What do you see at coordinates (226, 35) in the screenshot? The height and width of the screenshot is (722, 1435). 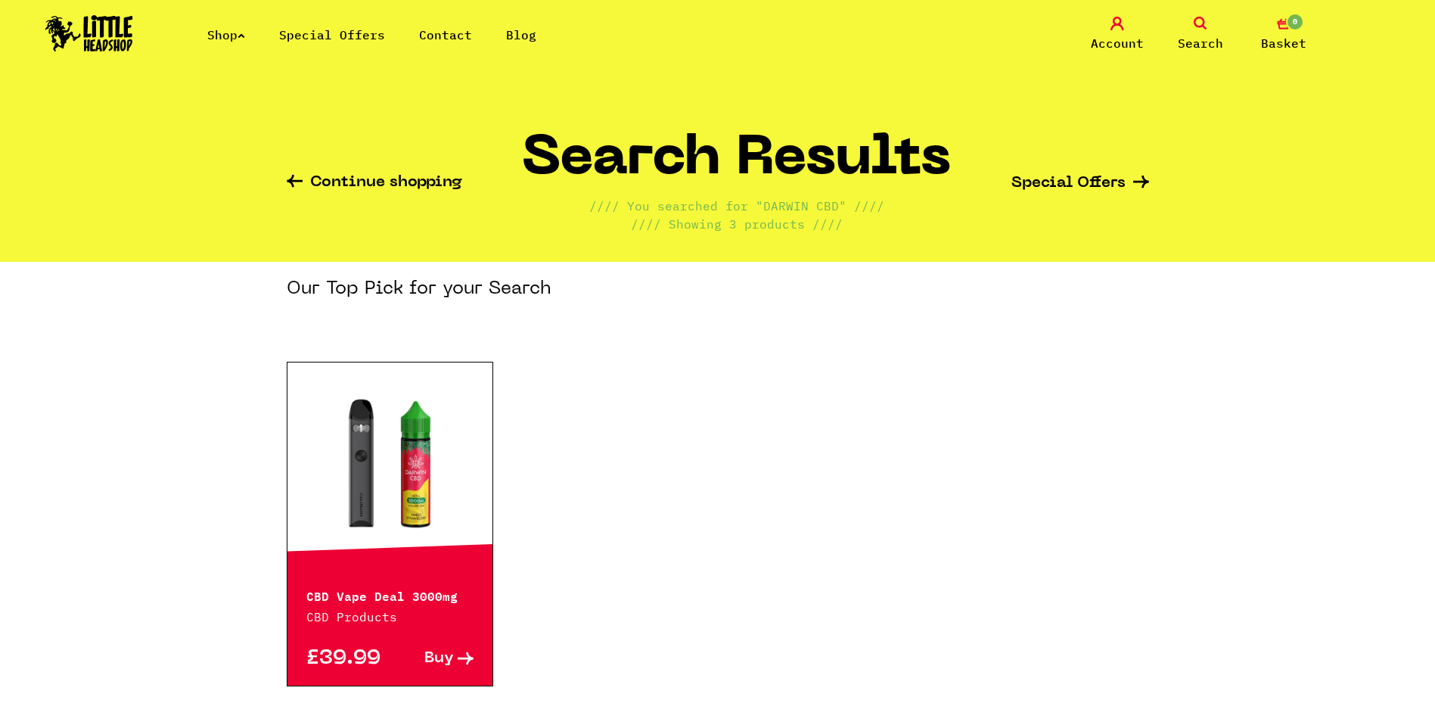 I see `a: Shop` at bounding box center [226, 35].